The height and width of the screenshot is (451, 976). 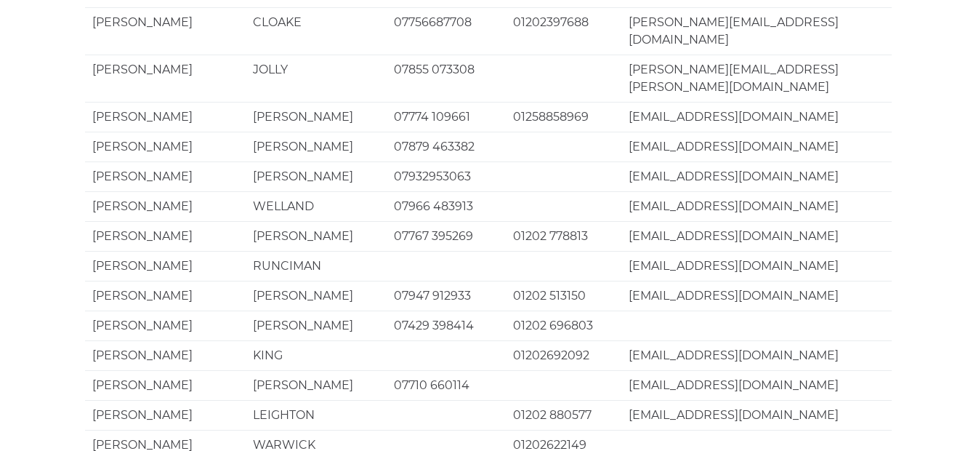 I want to click on td: LEIGHTON, so click(x=316, y=414).